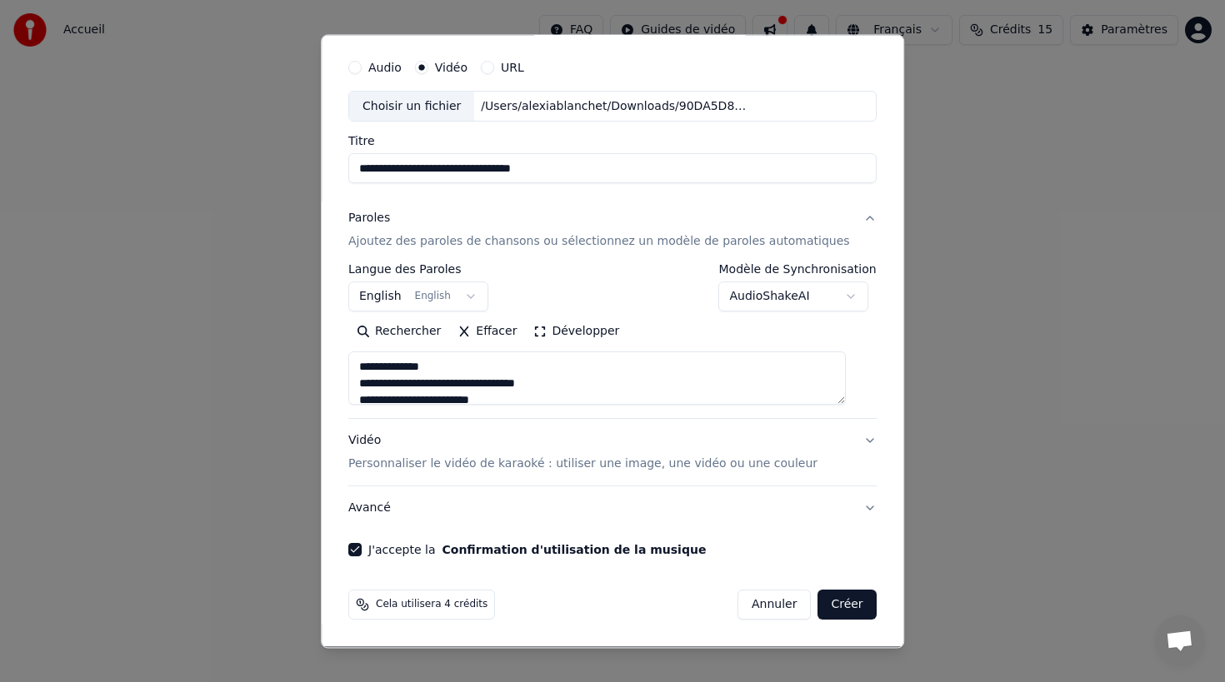 This screenshot has height=682, width=1225. Describe the element at coordinates (599, 242) in the screenshot. I see `p: Ajoutez des paroles de chansons ou sélectionnez un modèle de paroles automatiques` at that location.